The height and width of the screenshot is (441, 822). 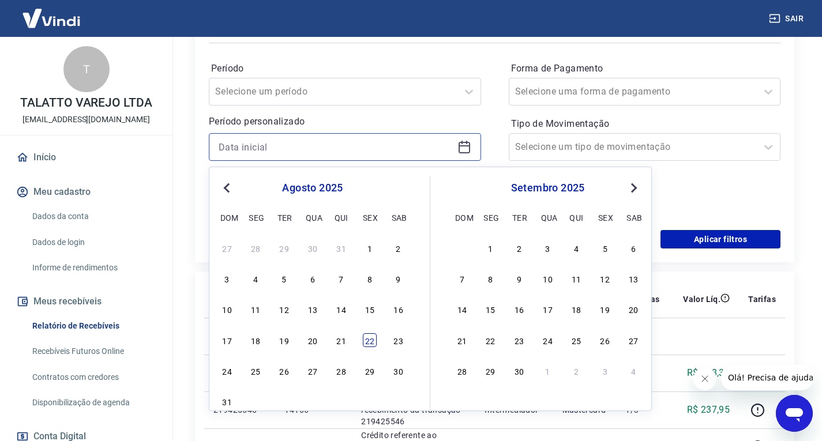 What do you see at coordinates (52, 13) in the screenshot?
I see `span: Olá! Precisa de ajuda?` at bounding box center [52, 13].